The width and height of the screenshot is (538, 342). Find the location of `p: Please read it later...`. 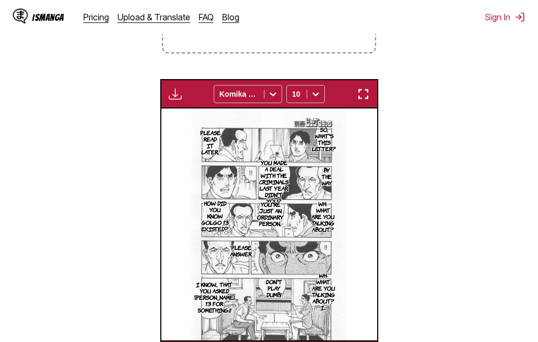

p: Please read it later... is located at coordinates (211, 142).